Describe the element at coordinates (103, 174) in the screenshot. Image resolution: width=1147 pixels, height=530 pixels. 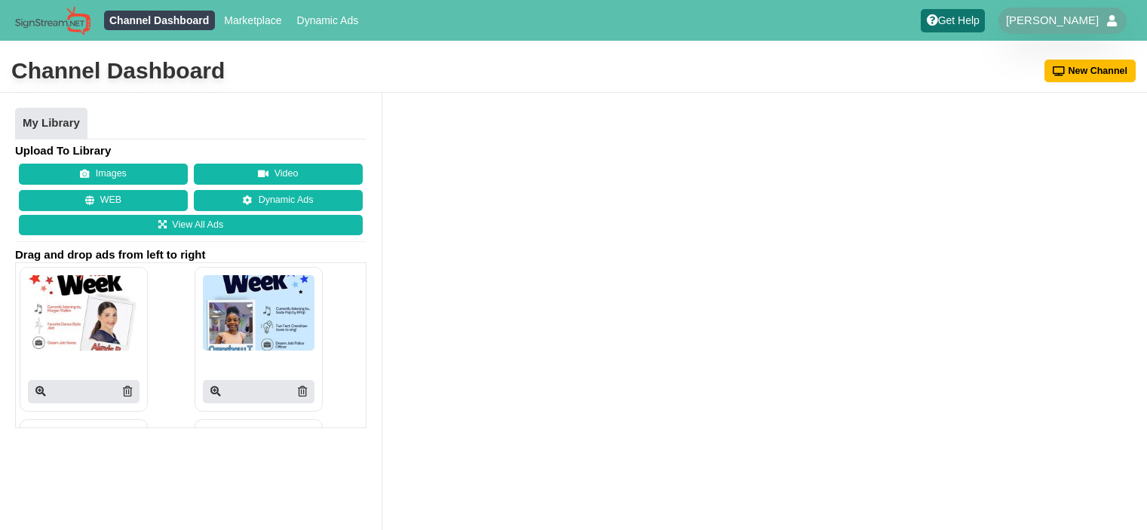
I see `button: Images` at that location.